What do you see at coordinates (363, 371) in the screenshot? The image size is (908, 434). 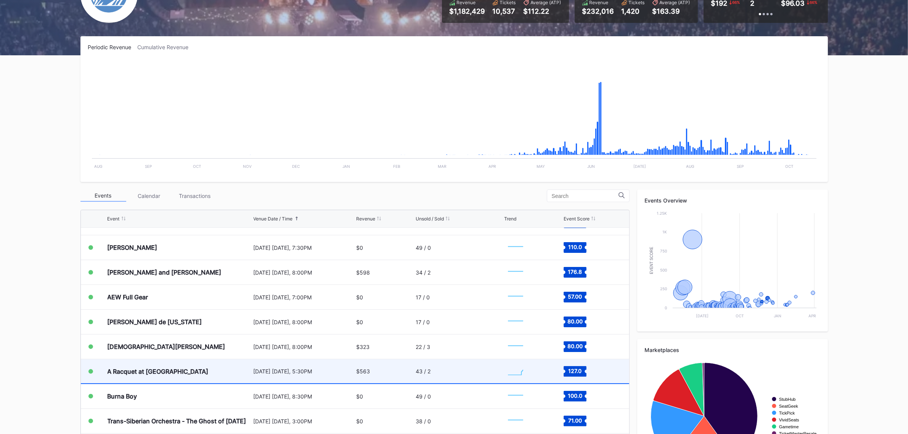 I see `div: $563` at bounding box center [363, 371].